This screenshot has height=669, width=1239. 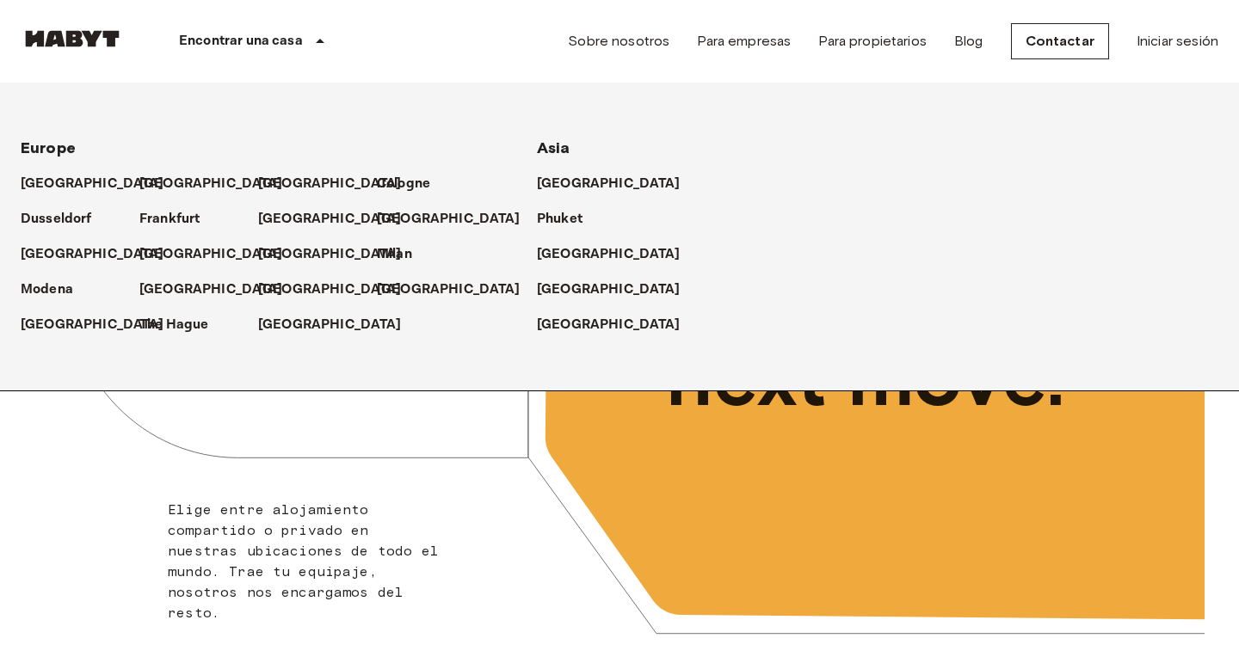 What do you see at coordinates (403, 255) in the screenshot?
I see `a: Milan` at bounding box center [403, 255].